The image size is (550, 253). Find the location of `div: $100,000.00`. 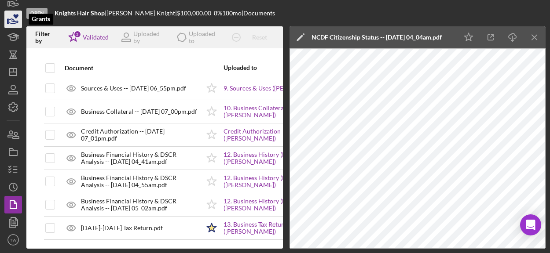

div: $100,000.00 is located at coordinates (195, 13).